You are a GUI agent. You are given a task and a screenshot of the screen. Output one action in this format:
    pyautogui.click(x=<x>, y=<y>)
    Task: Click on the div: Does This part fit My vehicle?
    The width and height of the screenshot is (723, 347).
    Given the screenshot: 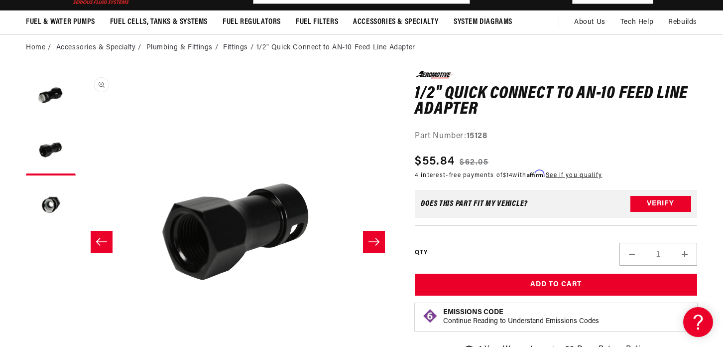 What is the action you would take?
    pyautogui.click(x=474, y=204)
    